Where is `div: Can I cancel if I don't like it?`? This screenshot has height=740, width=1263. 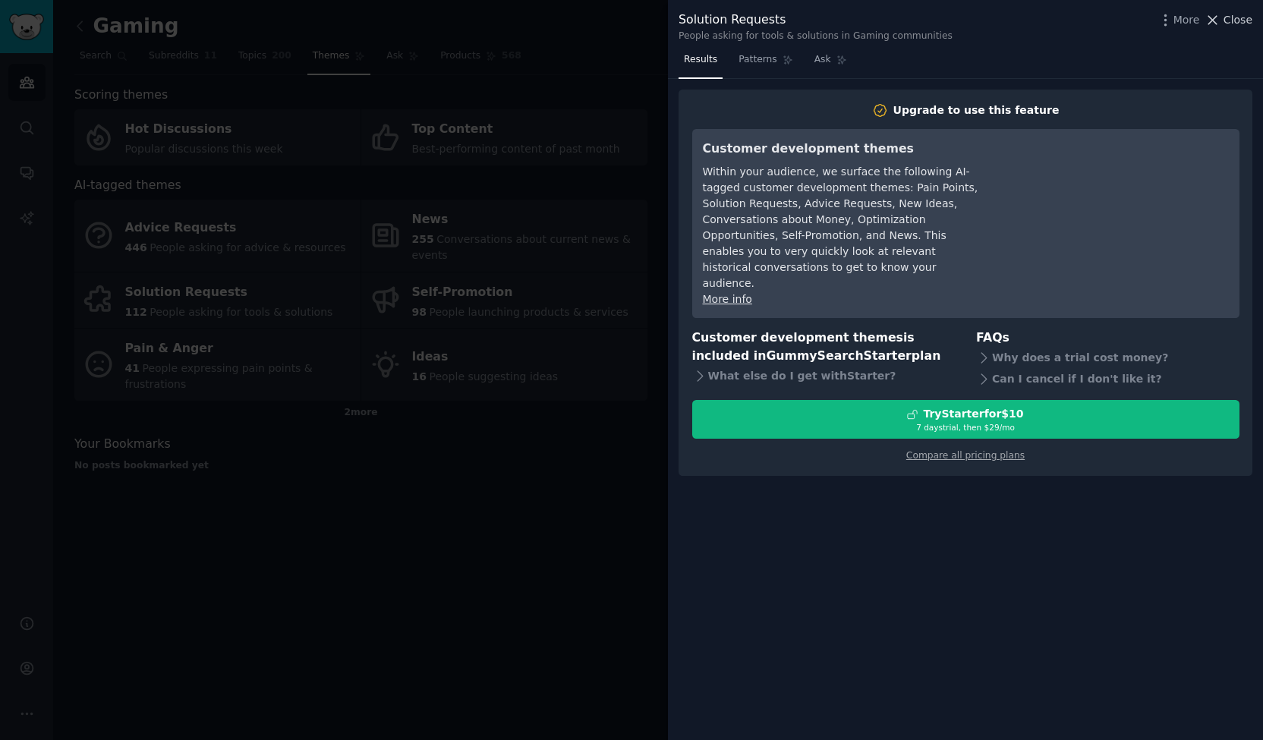
div: Can I cancel if I don't like it? is located at coordinates (1107, 379).